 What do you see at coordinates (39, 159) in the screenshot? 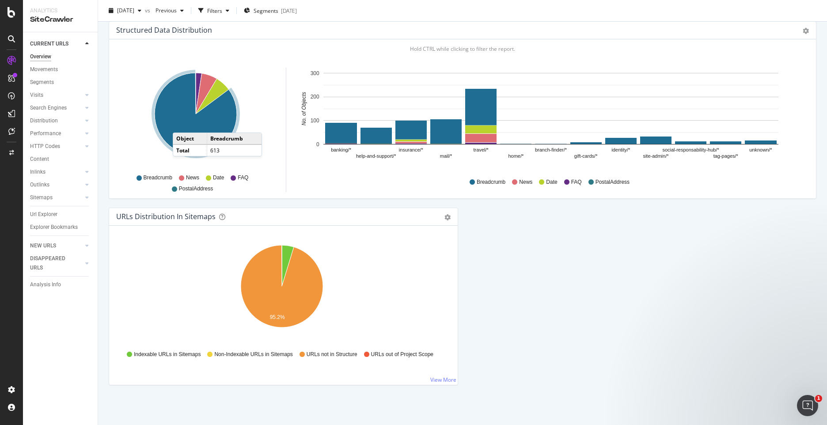
I see `div: Content` at bounding box center [39, 159].